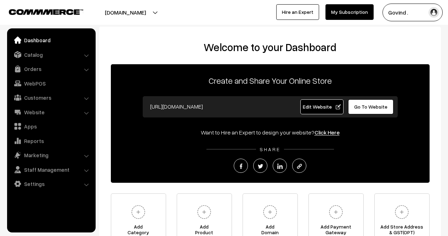  Describe the element at coordinates (51, 97) in the screenshot. I see `a: Customers` at that location.